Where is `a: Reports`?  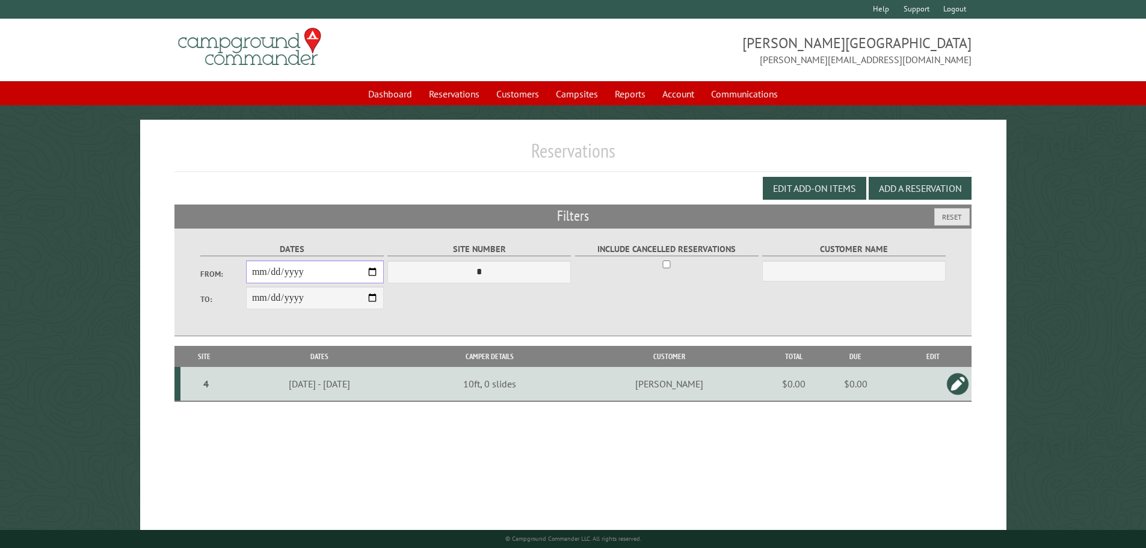
a: Reports is located at coordinates (630, 94).